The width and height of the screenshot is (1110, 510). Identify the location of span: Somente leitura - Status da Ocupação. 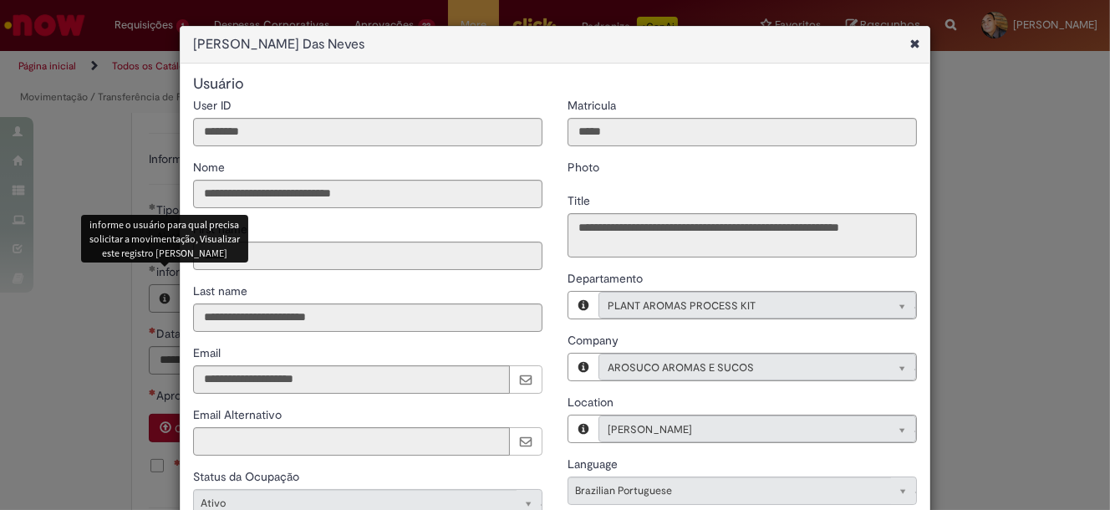
(247, 477).